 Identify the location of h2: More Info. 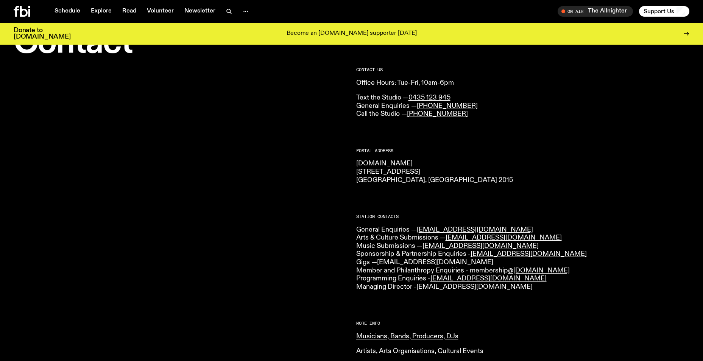
(523, 323).